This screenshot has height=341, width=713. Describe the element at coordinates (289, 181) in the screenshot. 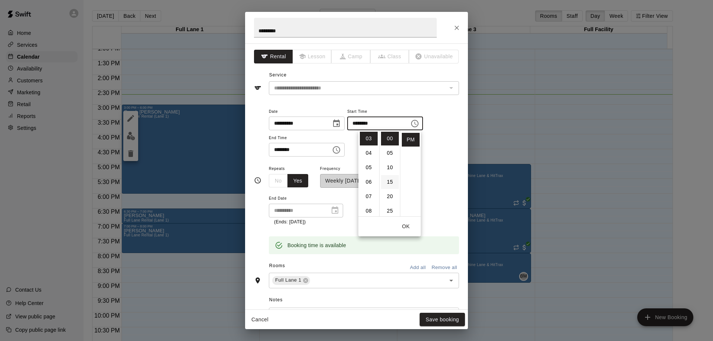

I see `div: outlined button group` at that location.